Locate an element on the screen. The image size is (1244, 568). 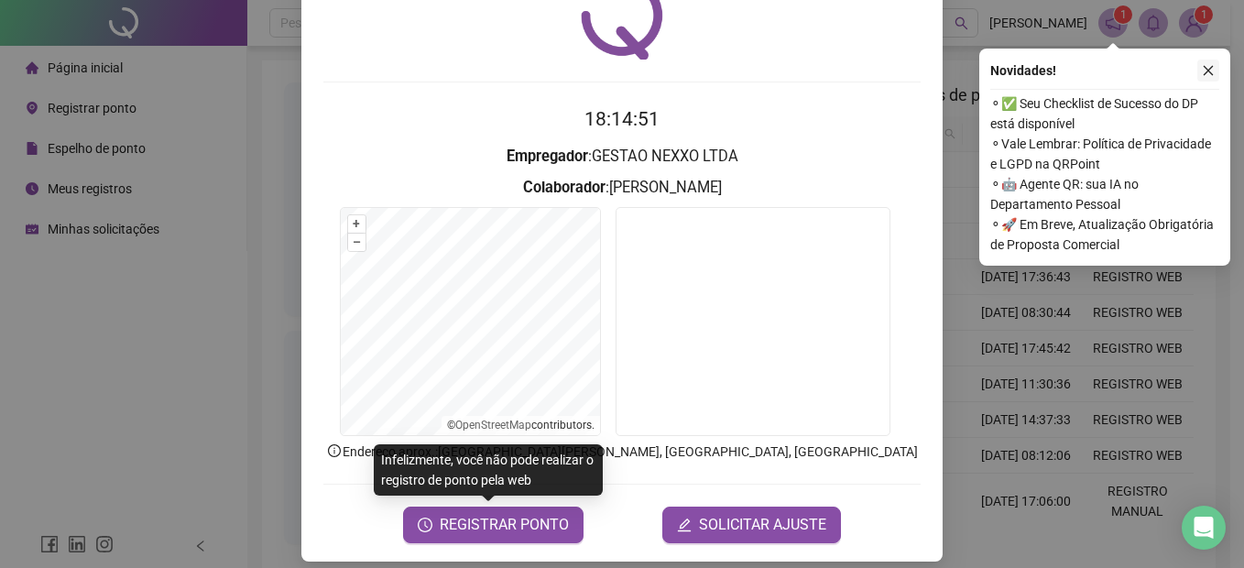
span: REGISTRAR PONTO is located at coordinates (504, 525).